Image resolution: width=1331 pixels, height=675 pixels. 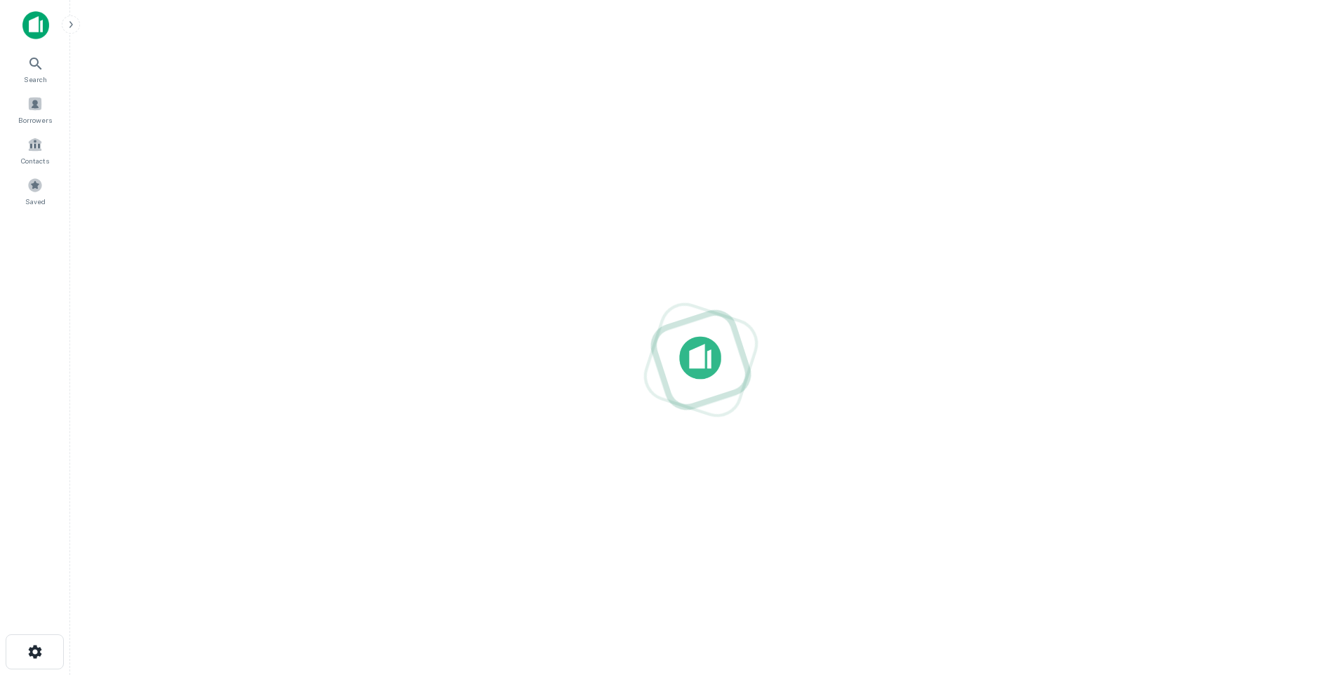 I want to click on span: Search, so click(x=35, y=79).